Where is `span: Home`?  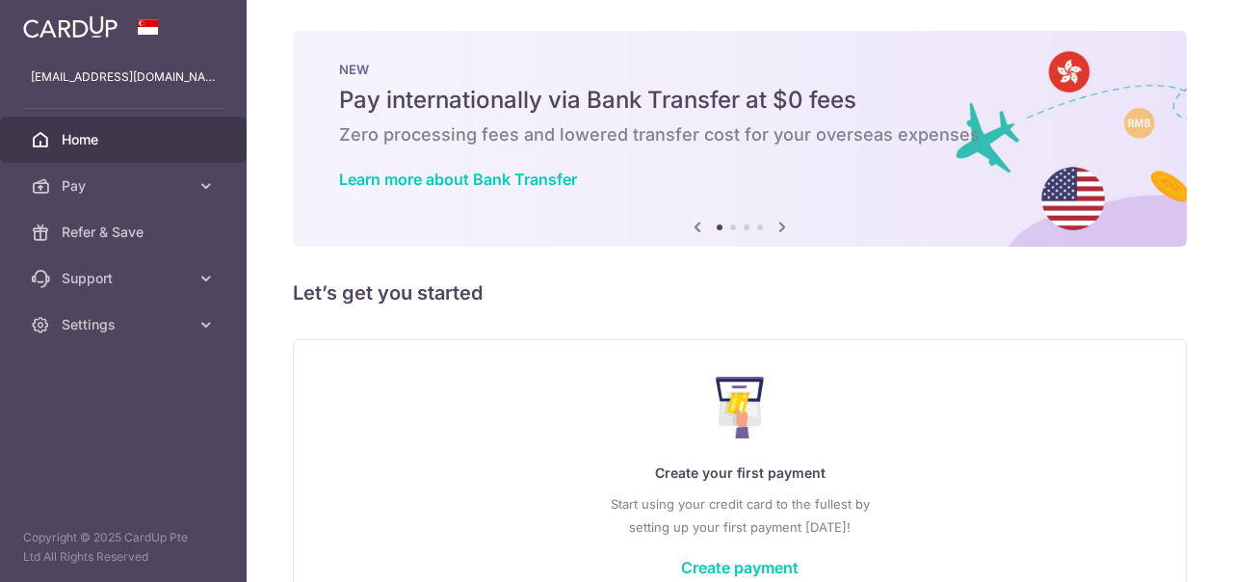
span: Home is located at coordinates (125, 140).